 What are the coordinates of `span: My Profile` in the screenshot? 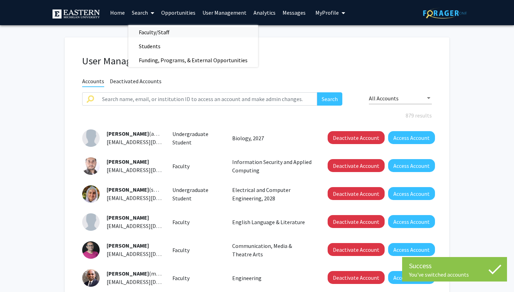 It's located at (327, 13).